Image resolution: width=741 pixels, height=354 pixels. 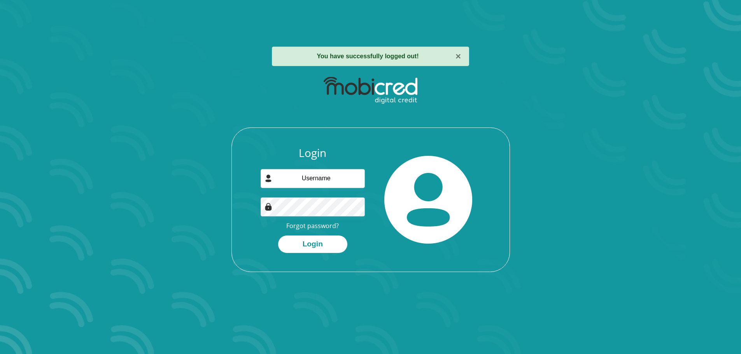 I want to click on input: Username, so click(x=313, y=178).